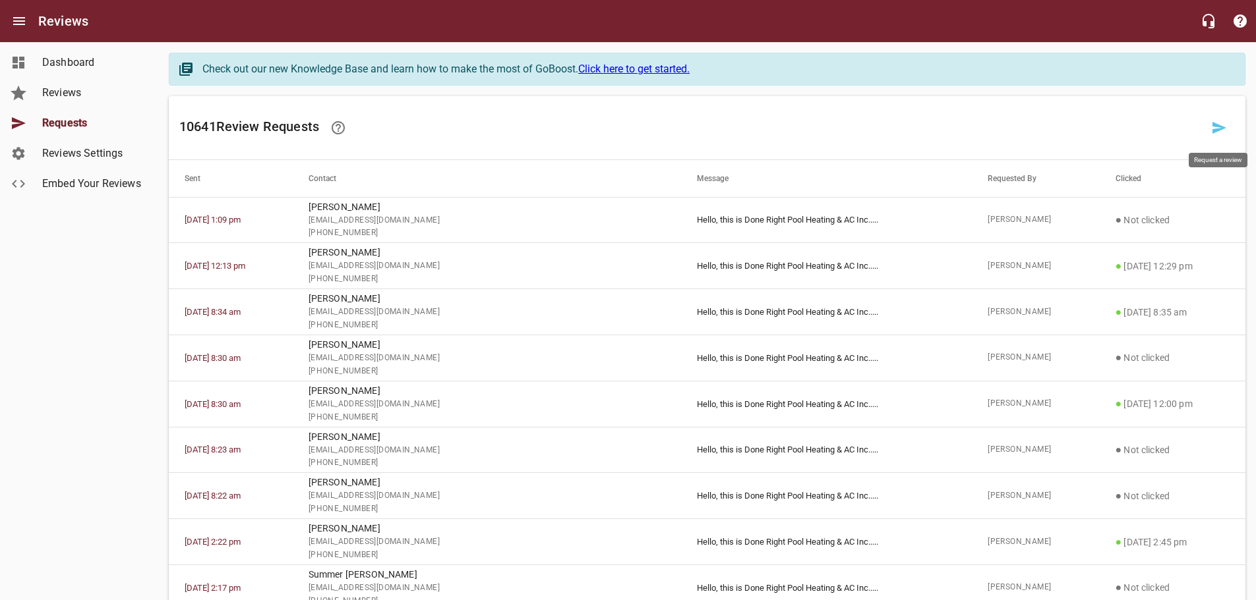 This screenshot has width=1256, height=600. What do you see at coordinates (63, 21) in the screenshot?
I see `h6: Reviews` at bounding box center [63, 21].